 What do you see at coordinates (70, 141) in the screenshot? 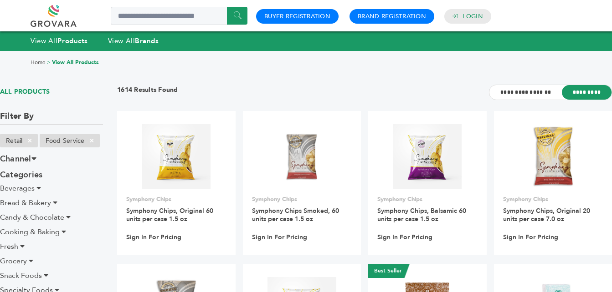
I see `li: Food Service` at bounding box center [70, 141].